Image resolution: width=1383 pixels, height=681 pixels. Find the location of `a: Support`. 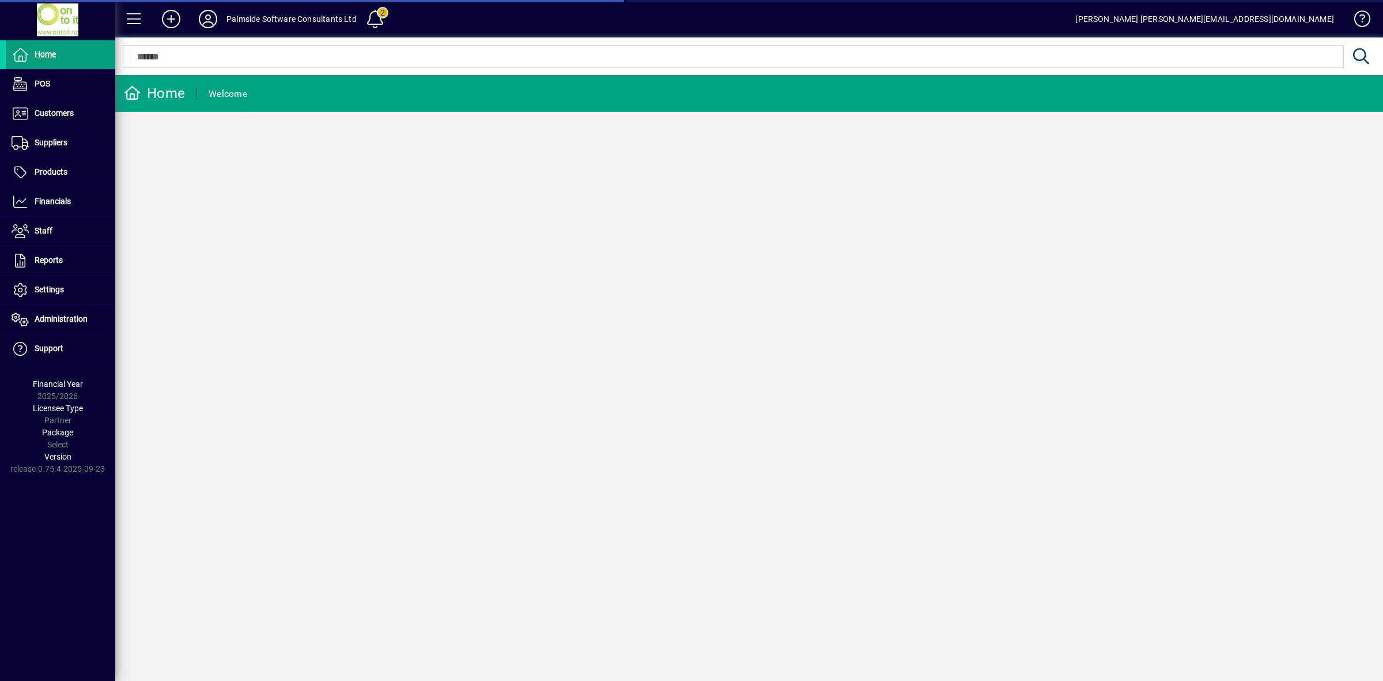

a: Support is located at coordinates (61, 349).